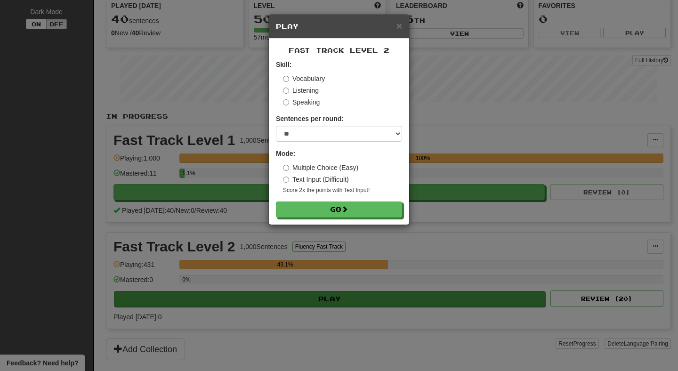  What do you see at coordinates (285, 154) in the screenshot?
I see `strong: Mode:` at bounding box center [285, 154].